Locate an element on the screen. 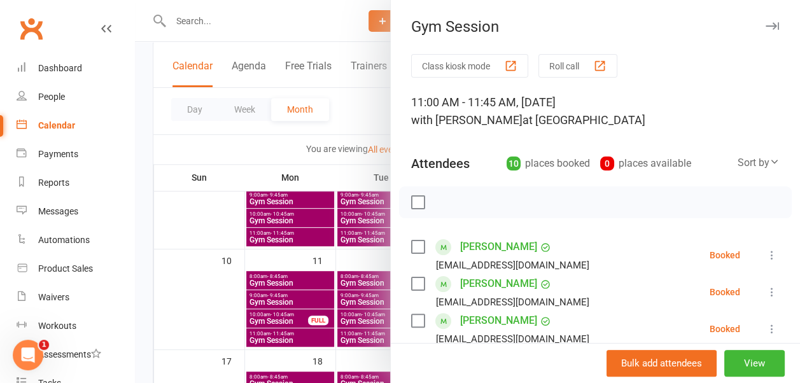 The image size is (800, 383). div: Payments is located at coordinates (58, 154).